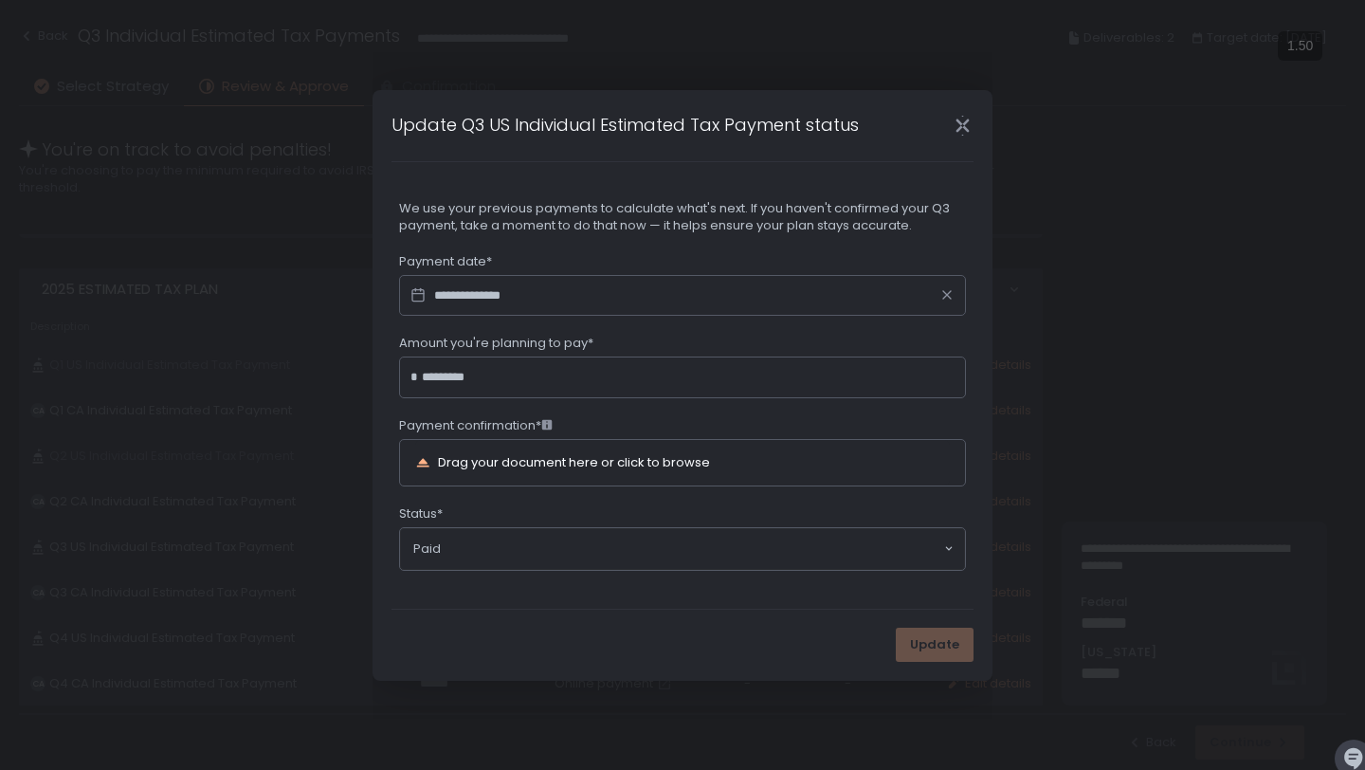 The image size is (1365, 770). Describe the element at coordinates (682, 217) in the screenshot. I see `span: We use your previous payments to calculate what's next. If you haven't confirmed your Q3 payment,...` at that location.